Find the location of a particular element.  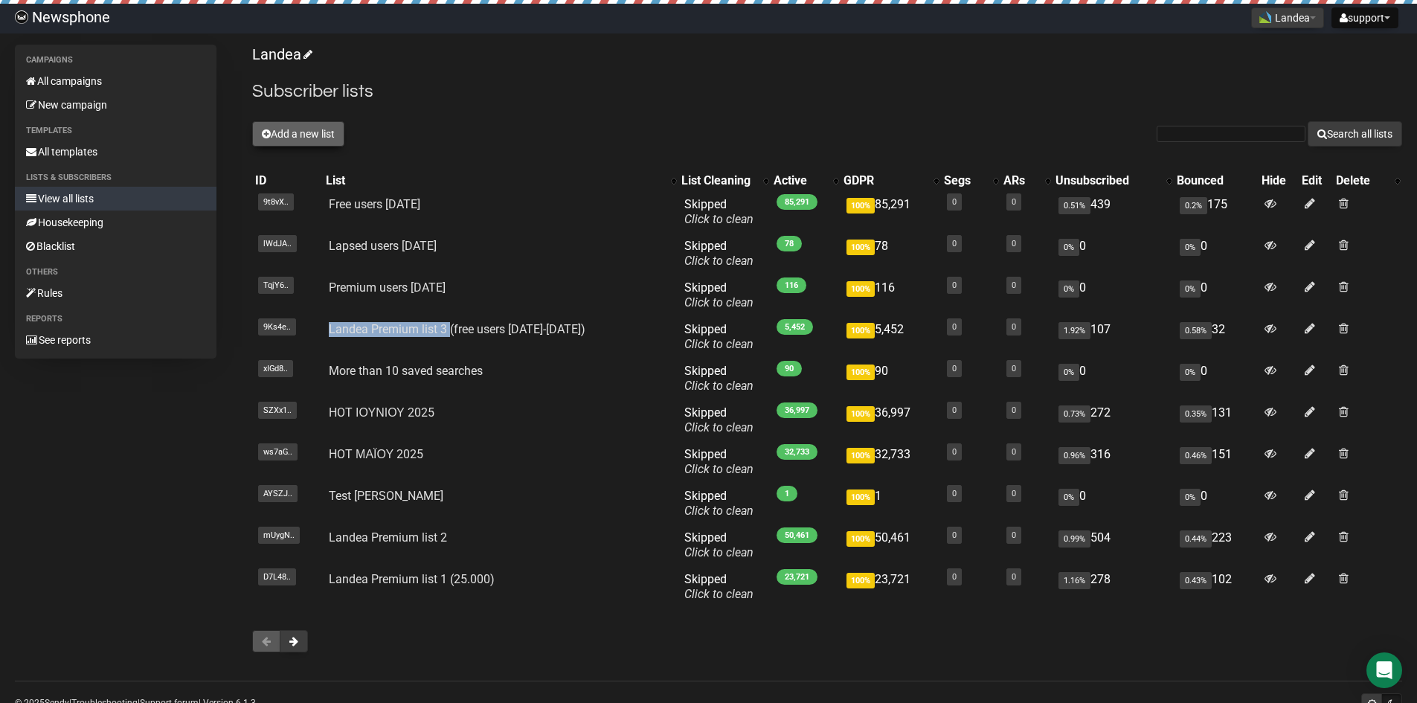

img: favicons is located at coordinates (1265, 17).